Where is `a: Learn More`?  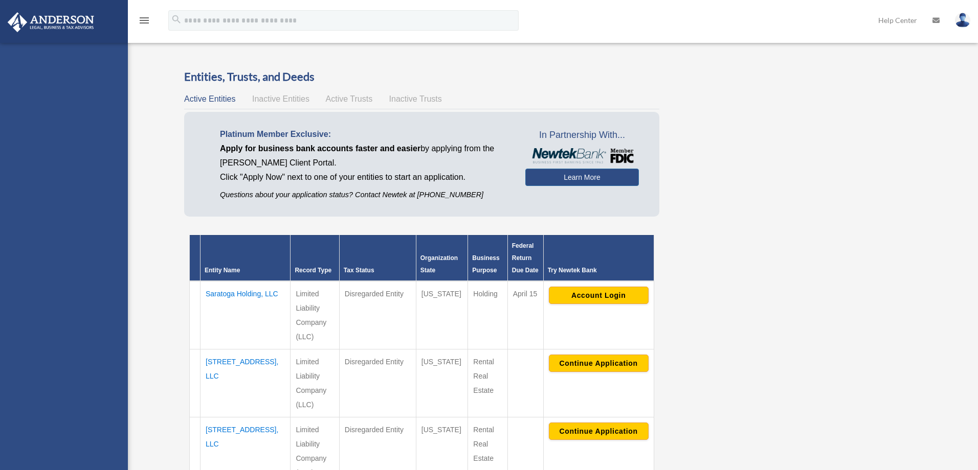
a: Learn More is located at coordinates (581, 177).